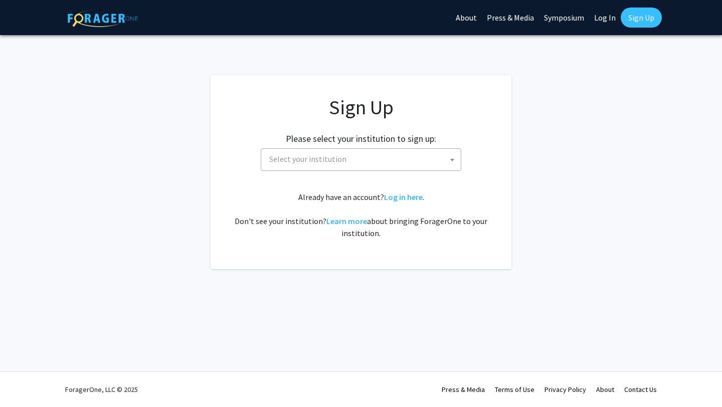  Describe the element at coordinates (463, 390) in the screenshot. I see `a: Press & Media` at that location.